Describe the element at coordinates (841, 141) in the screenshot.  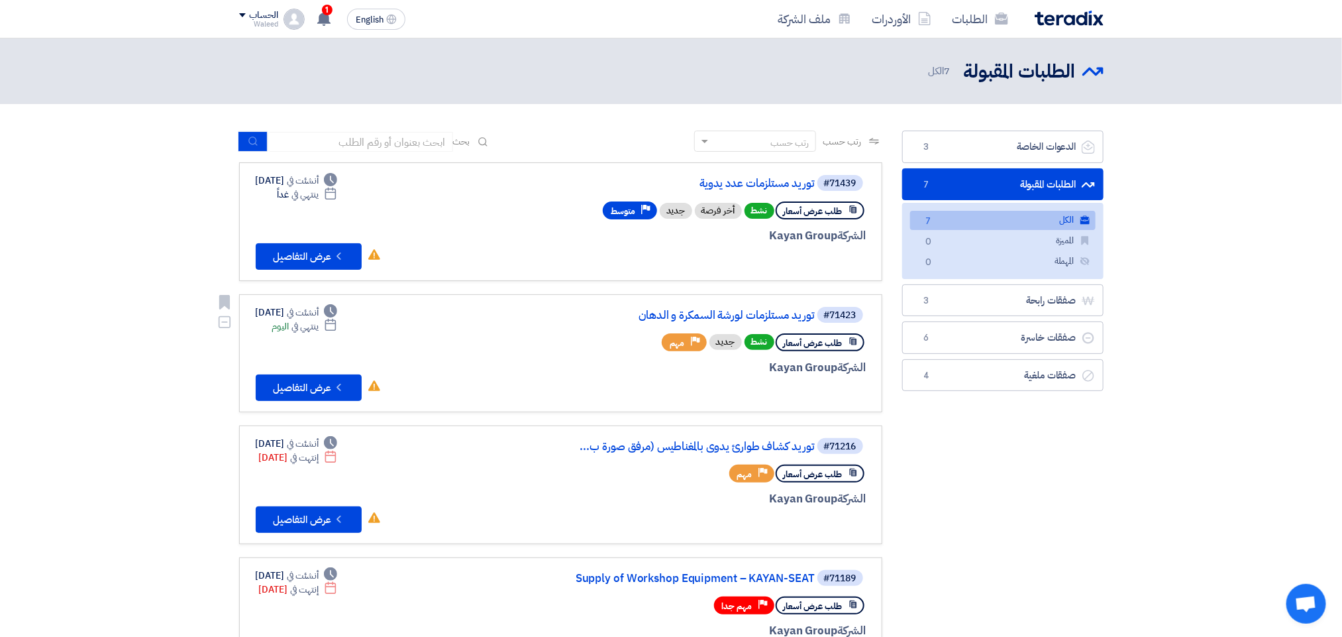
I see `span: رتب حسب` at that location.